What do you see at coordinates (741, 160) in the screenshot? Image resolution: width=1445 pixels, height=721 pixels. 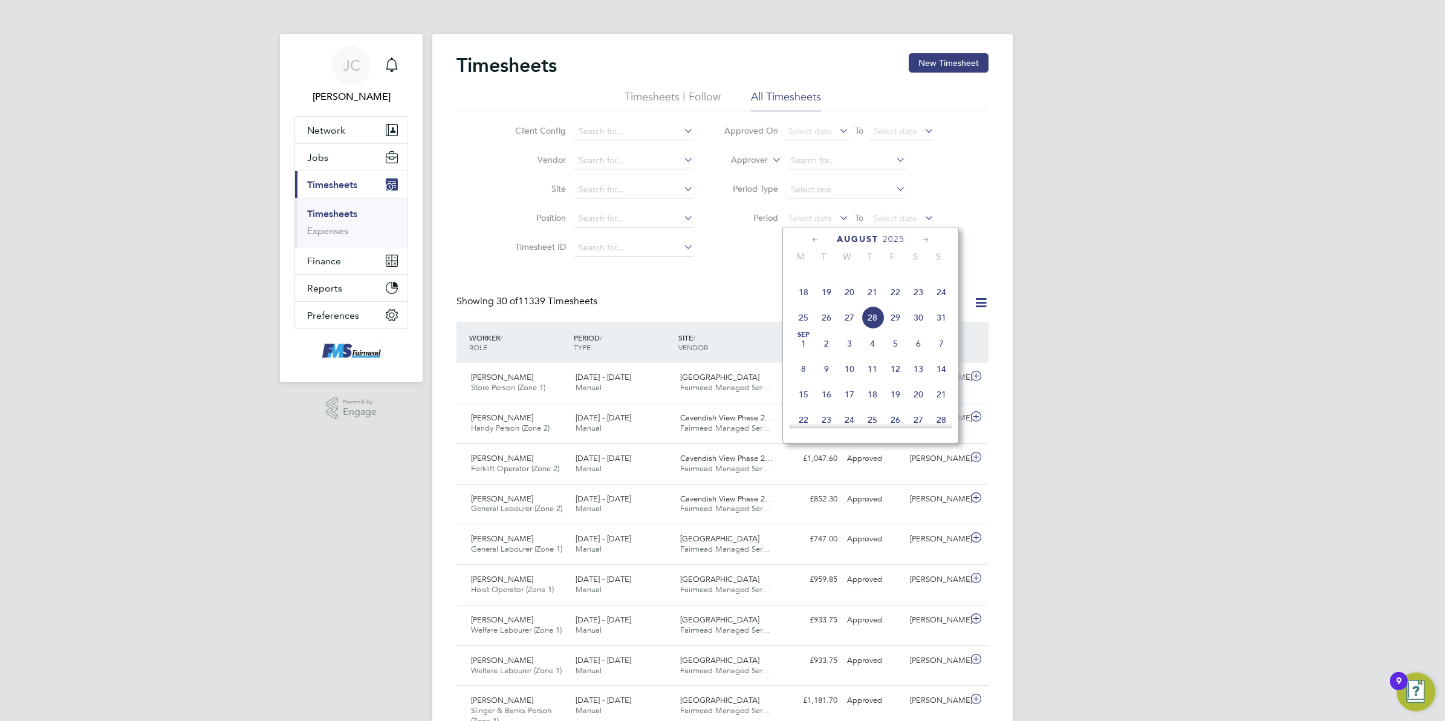 I see `label: Approver` at bounding box center [741, 160].